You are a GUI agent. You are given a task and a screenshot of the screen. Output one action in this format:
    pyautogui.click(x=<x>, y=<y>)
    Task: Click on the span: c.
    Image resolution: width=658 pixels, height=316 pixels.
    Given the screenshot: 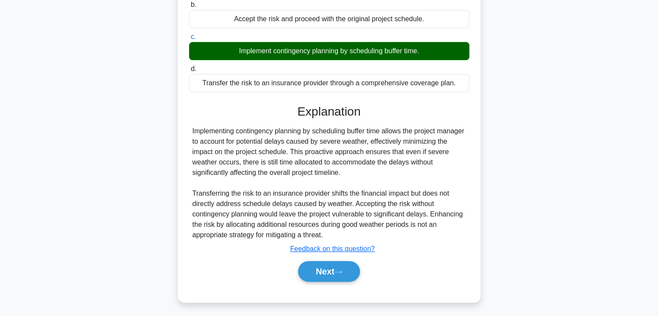 What is the action you would take?
    pyautogui.click(x=193, y=36)
    